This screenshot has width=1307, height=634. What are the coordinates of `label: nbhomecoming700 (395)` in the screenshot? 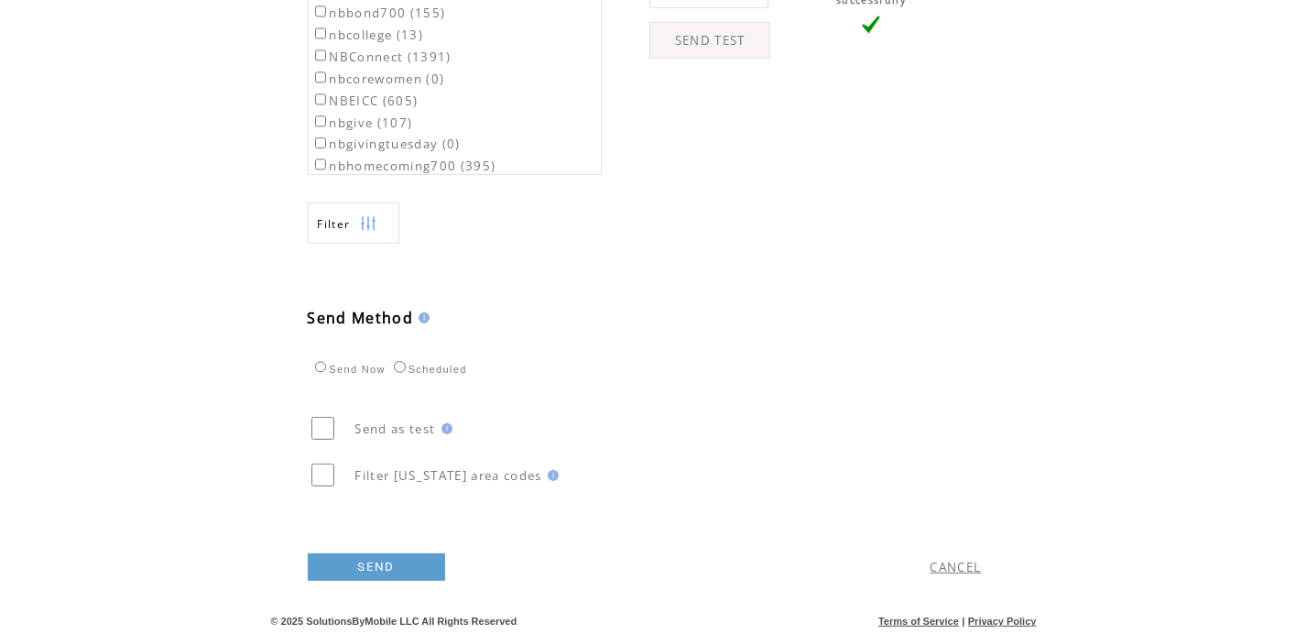 It's located at (404, 166).